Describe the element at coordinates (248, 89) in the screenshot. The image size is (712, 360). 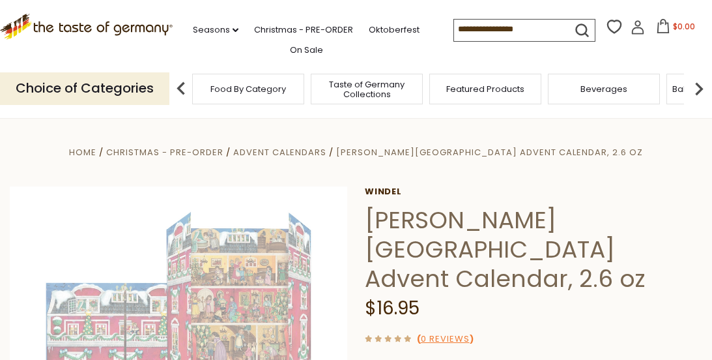
I see `span: Food By Category` at that location.